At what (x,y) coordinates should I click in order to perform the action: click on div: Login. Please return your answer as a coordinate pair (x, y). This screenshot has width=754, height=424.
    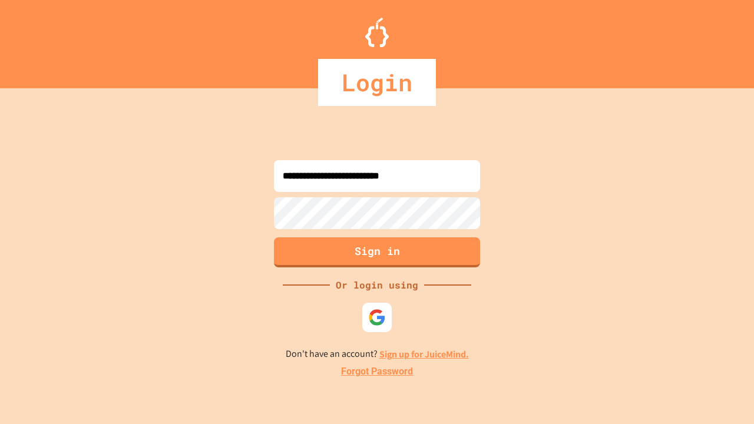
    Looking at the image, I should click on (377, 83).